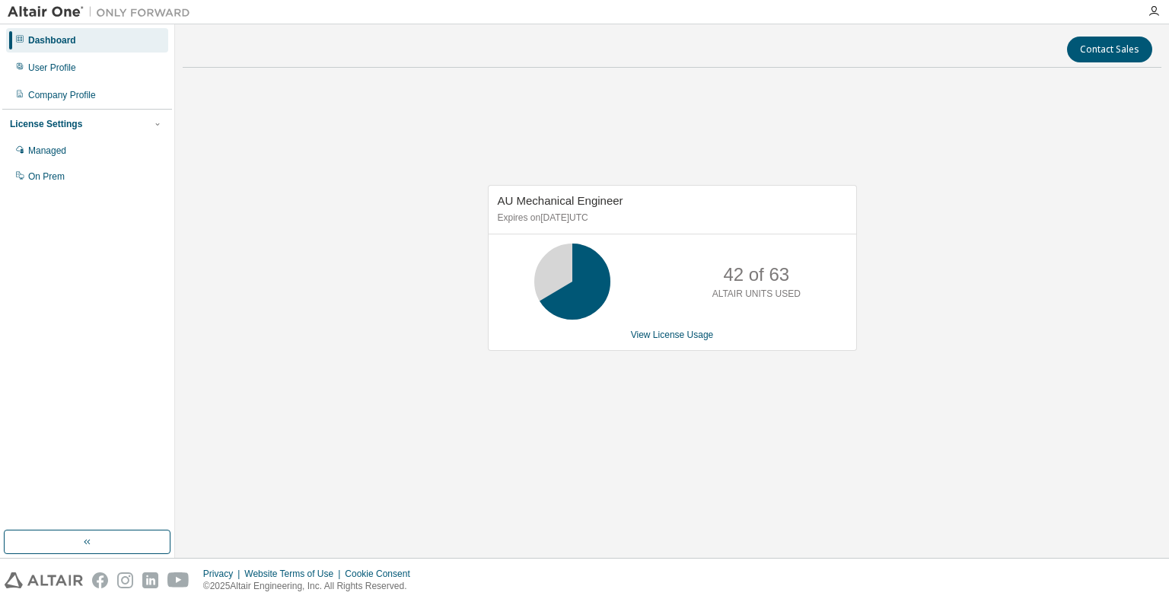  What do you see at coordinates (47, 151) in the screenshot?
I see `div: Managed` at bounding box center [47, 151].